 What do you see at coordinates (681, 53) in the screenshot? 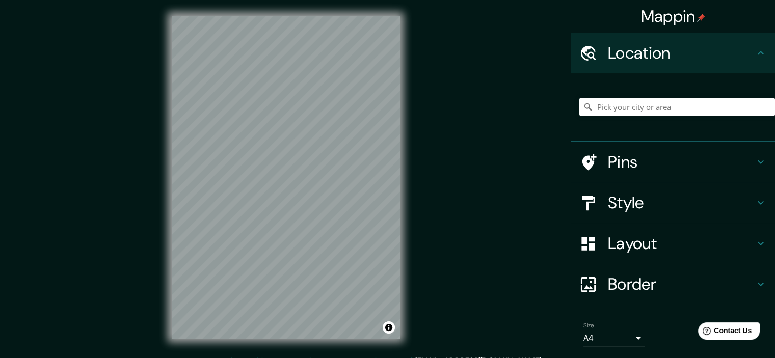
I see `h4: Location` at bounding box center [681, 53].